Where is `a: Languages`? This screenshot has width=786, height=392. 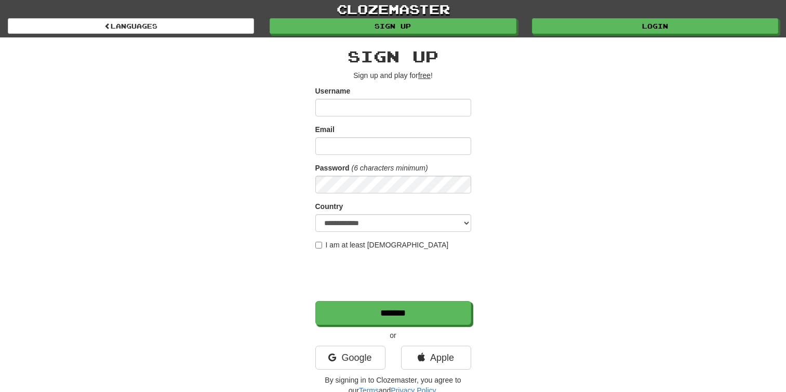
a: Languages is located at coordinates (131, 26).